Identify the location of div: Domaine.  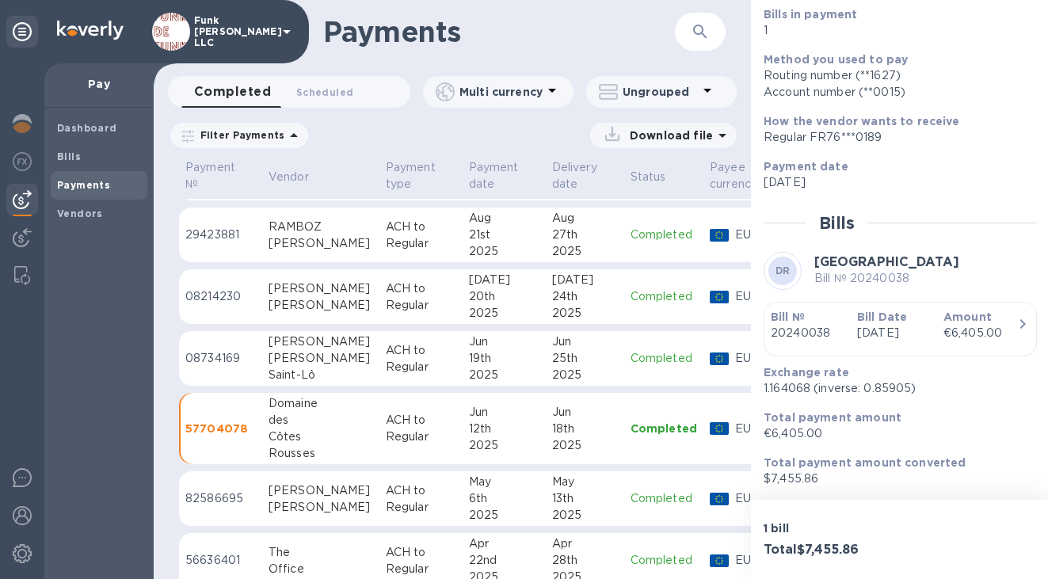
(321, 403).